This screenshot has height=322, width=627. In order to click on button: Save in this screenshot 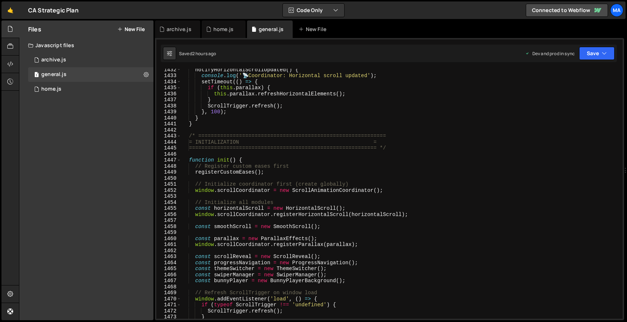, I will do `click(597, 53)`.